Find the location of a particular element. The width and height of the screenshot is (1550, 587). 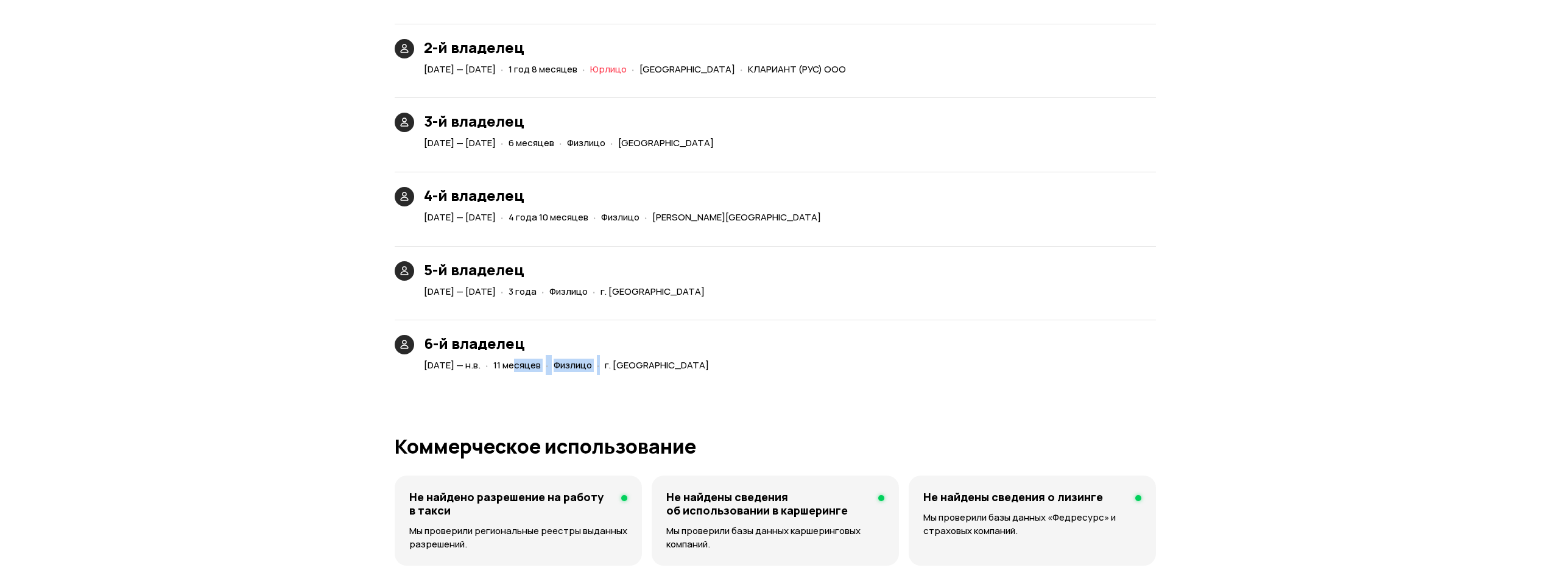

p: Мы проверили базы данных «Федресурс» и страховых компаний. is located at coordinates (1032, 524).